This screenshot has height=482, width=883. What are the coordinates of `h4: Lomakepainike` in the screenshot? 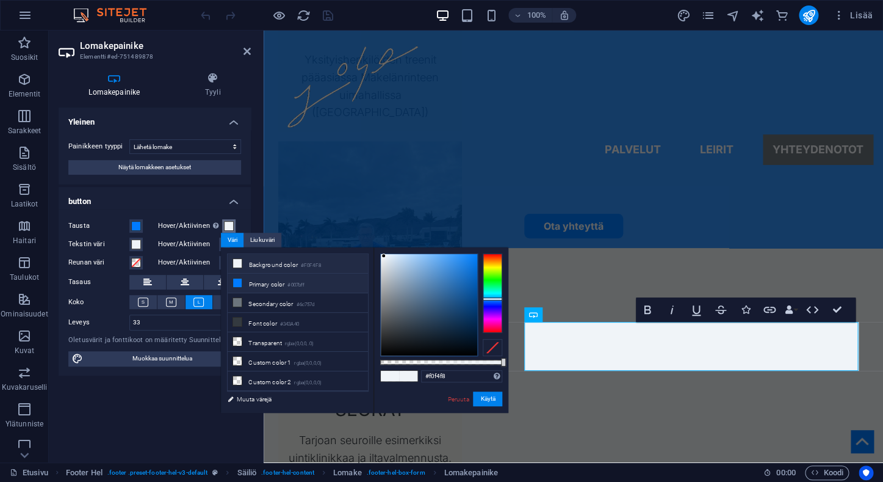 It's located at (117, 85).